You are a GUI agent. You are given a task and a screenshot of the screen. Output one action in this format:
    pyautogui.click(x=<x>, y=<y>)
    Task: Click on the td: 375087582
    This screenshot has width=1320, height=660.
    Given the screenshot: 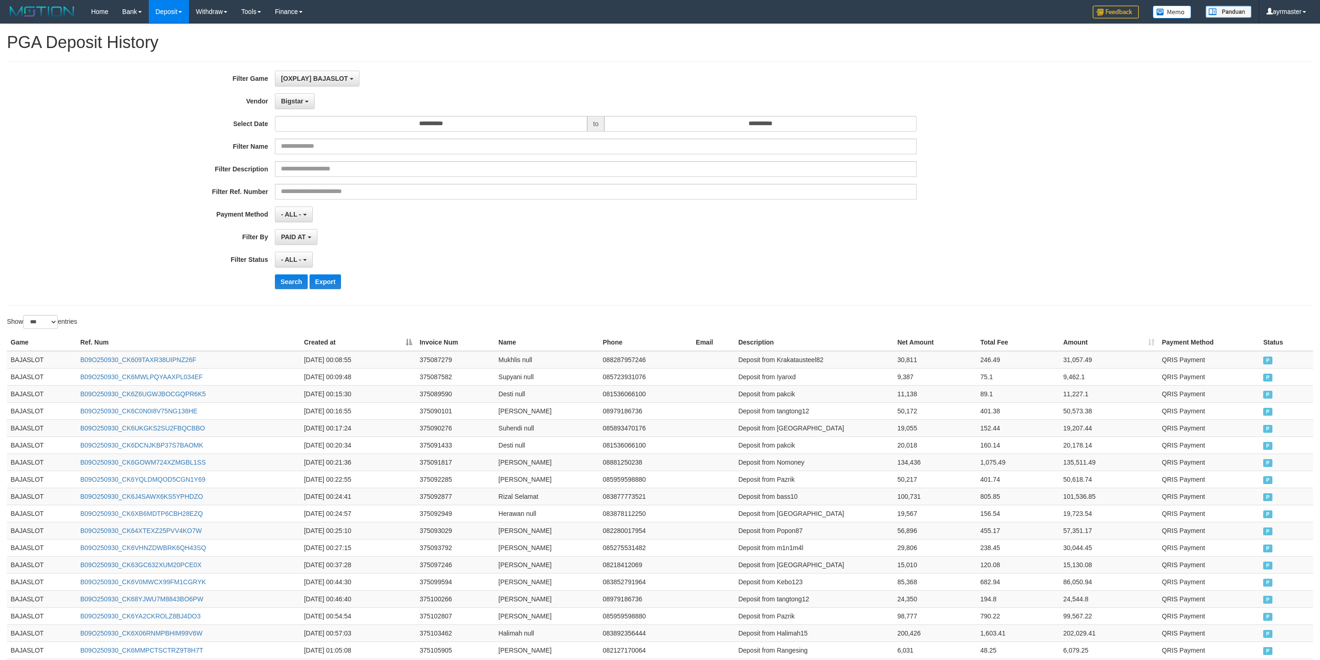 What is the action you would take?
    pyautogui.click(x=455, y=377)
    